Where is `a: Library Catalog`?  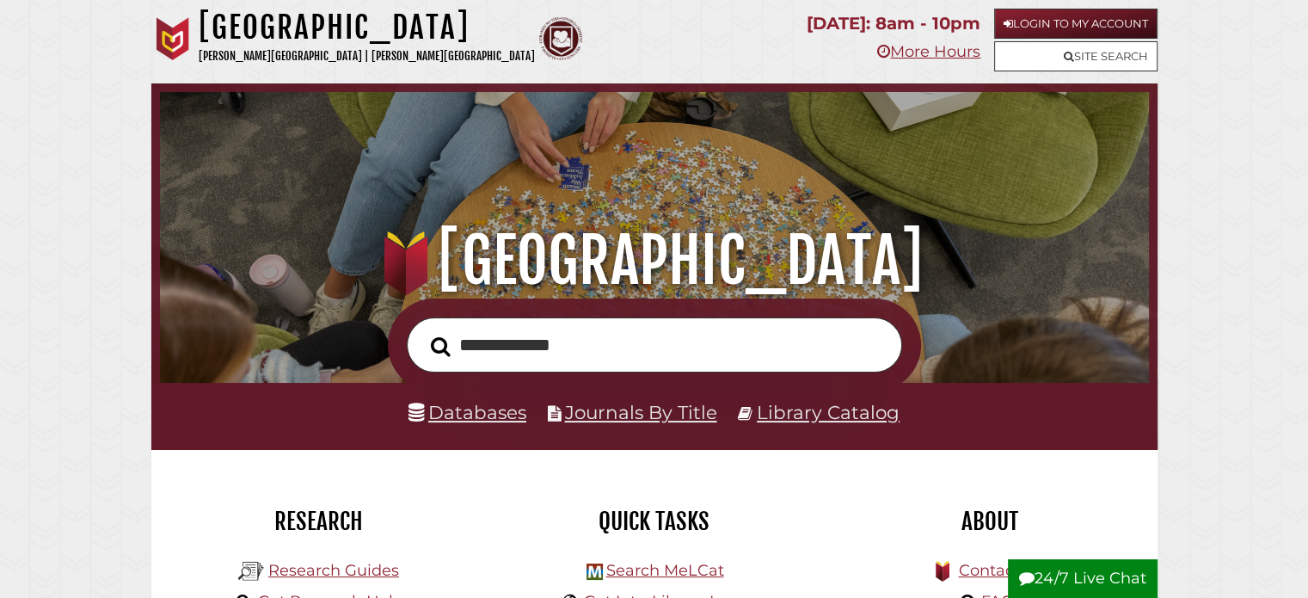 a: Library Catalog is located at coordinates (828, 412).